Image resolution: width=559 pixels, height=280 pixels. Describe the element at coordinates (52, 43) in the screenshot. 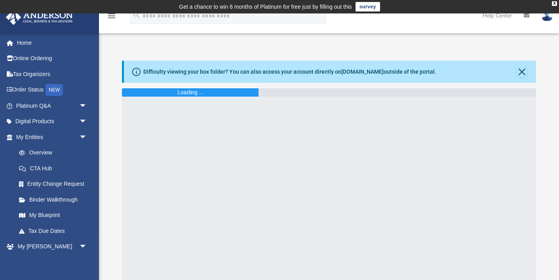

I see `a: Home` at that location.